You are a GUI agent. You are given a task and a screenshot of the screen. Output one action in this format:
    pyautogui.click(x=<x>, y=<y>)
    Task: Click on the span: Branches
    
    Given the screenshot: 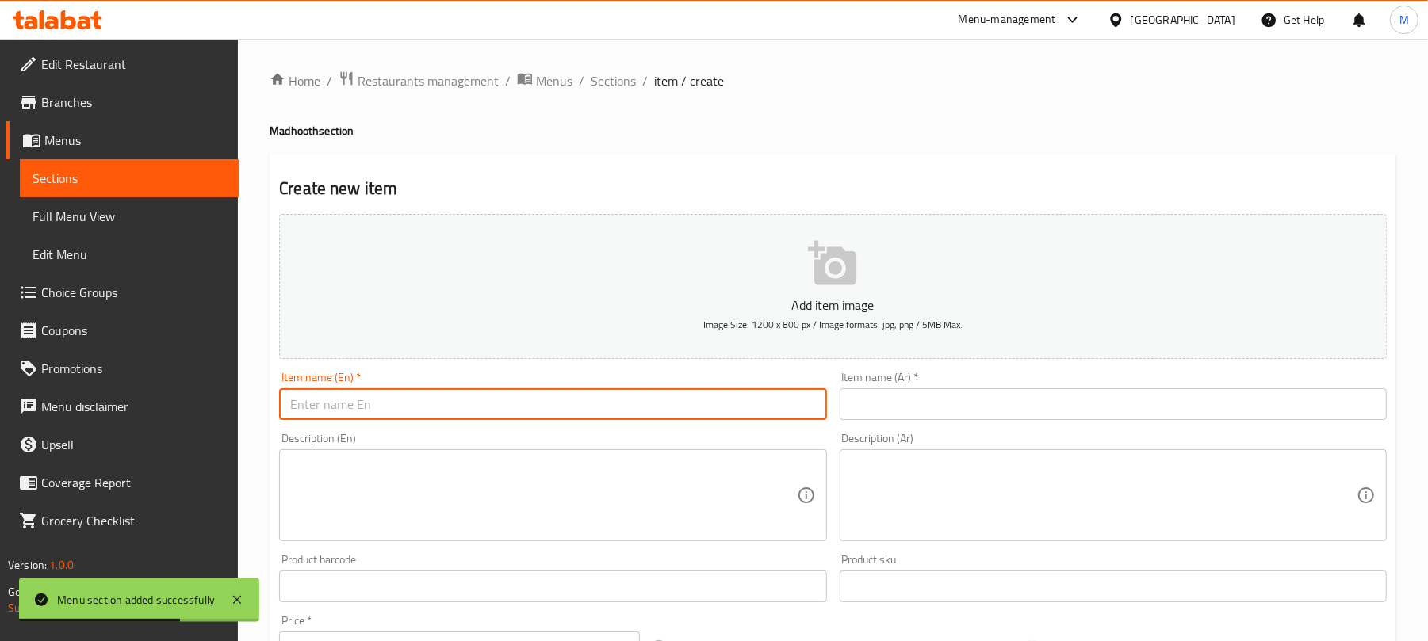 What is the action you would take?
    pyautogui.click(x=133, y=102)
    